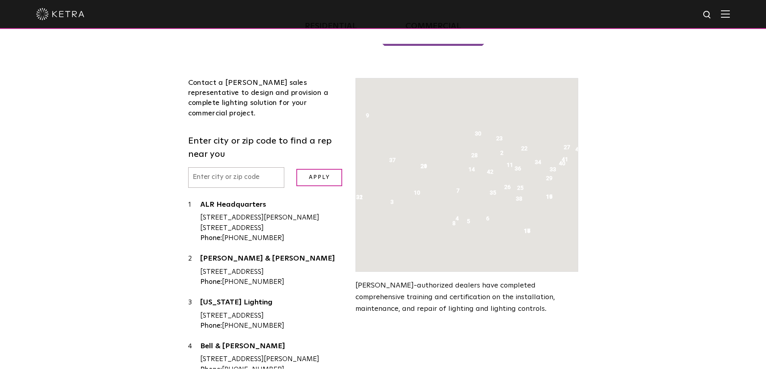  I want to click on div: 33, so click(553, 172).